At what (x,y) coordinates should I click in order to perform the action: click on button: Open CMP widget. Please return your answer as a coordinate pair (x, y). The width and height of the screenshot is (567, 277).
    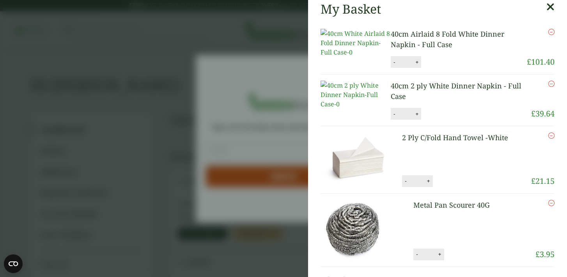
    Looking at the image, I should click on (13, 264).